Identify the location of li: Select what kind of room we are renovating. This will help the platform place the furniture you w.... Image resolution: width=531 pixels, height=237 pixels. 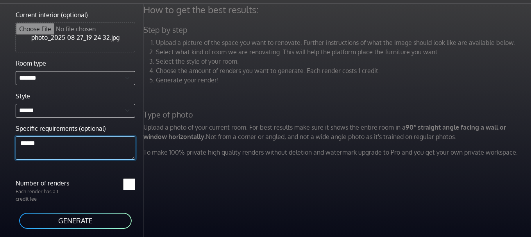
(340, 52).